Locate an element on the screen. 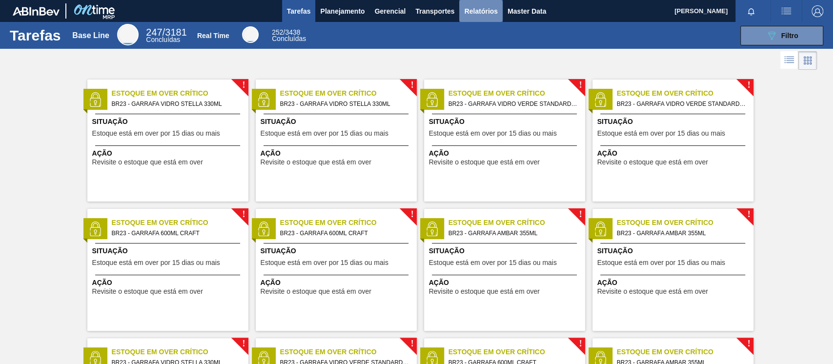  span: 247 is located at coordinates (154, 32).